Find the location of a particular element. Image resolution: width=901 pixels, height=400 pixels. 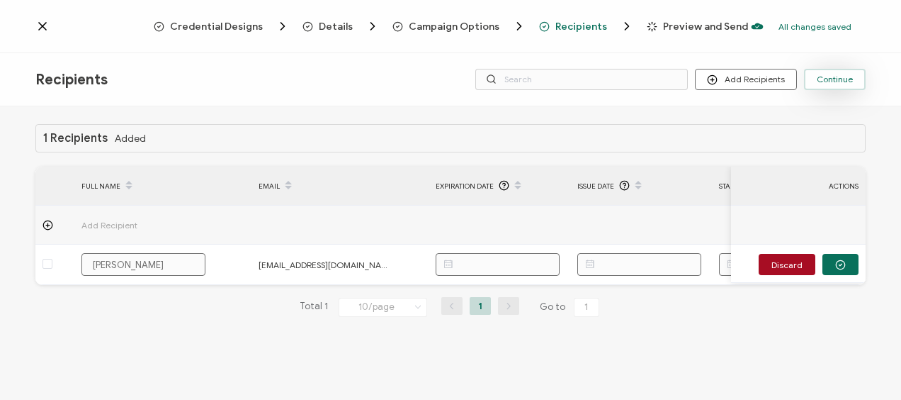

div: EMAIL is located at coordinates (340, 186).